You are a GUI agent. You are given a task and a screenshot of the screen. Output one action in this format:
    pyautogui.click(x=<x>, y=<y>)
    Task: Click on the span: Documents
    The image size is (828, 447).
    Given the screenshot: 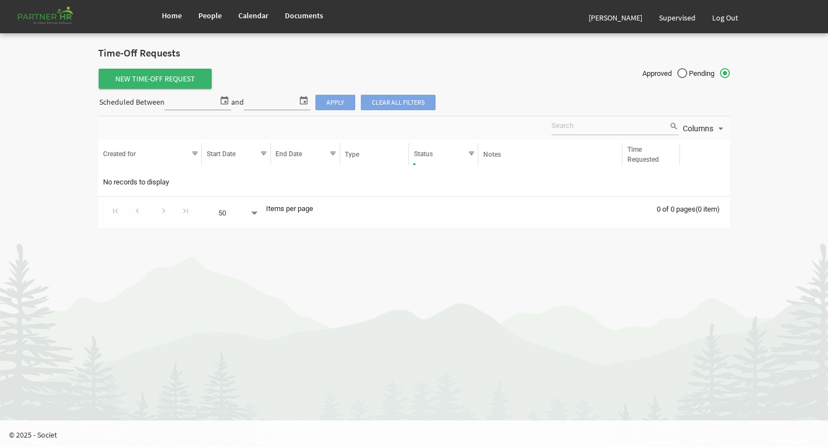 What is the action you would take?
    pyautogui.click(x=304, y=16)
    